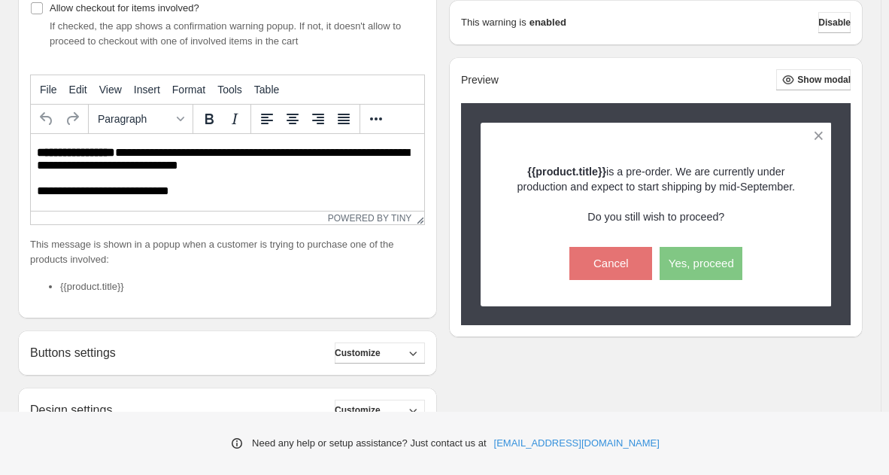  Describe the element at coordinates (235, 119) in the screenshot. I see `button: Italic` at that location.